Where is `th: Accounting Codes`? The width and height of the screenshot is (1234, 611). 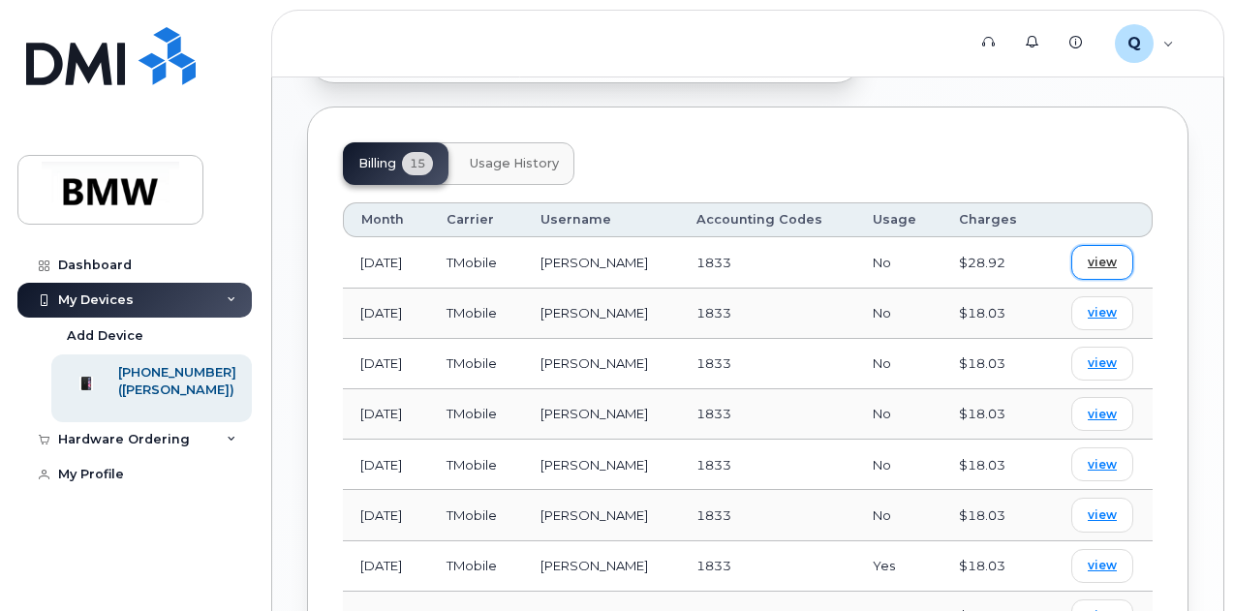
th: Accounting Codes is located at coordinates (767, 220).